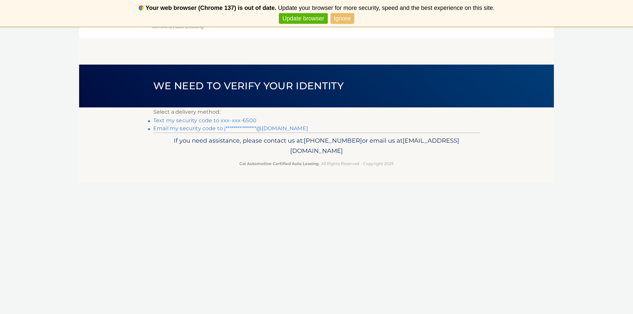  Describe the element at coordinates (211, 8) in the screenshot. I see `b: Your web browser (Chrome 137) is out of date.` at that location.